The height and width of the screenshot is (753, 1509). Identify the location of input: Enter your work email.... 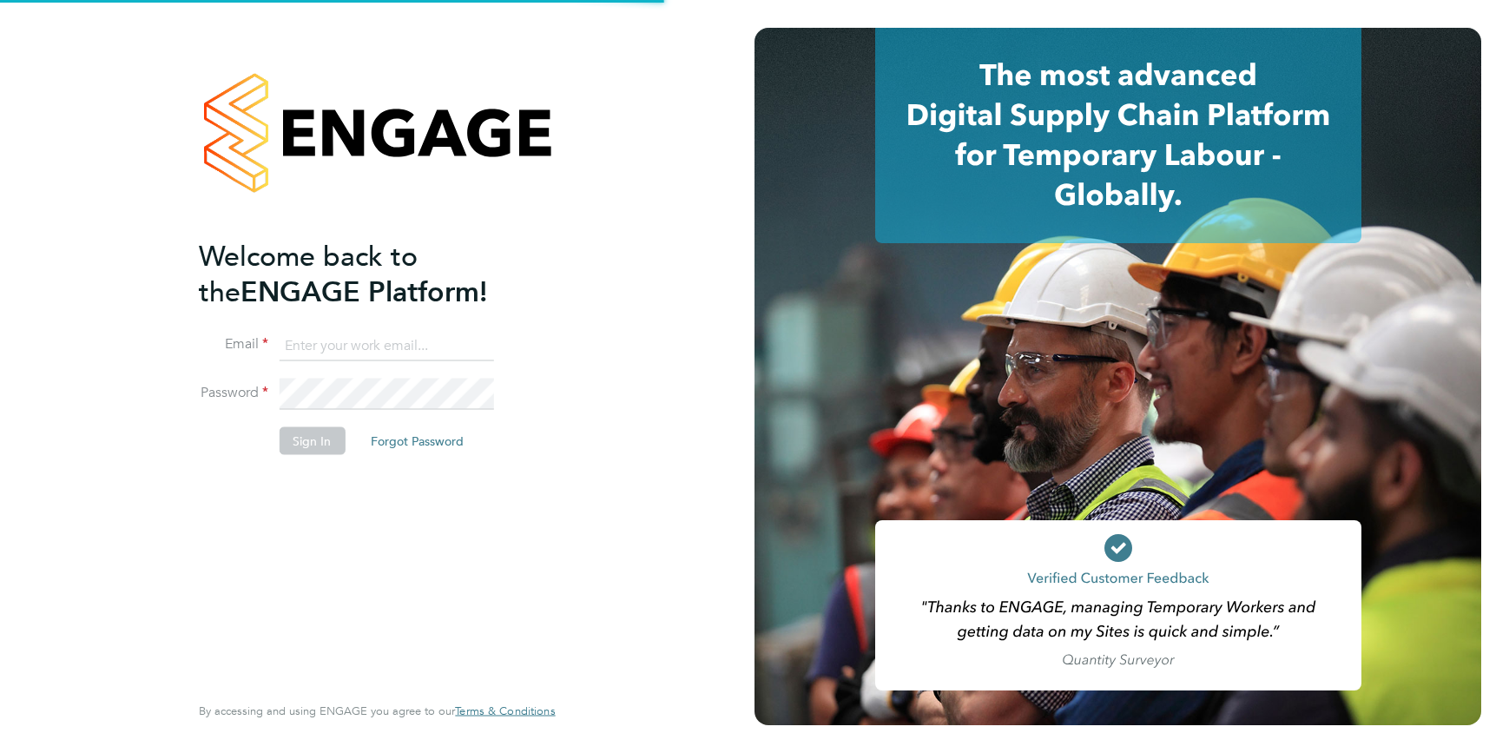
(386, 346).